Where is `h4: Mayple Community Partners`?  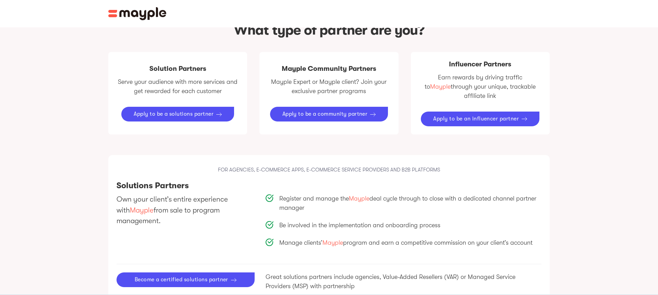 h4: Mayple Community Partners is located at coordinates (329, 69).